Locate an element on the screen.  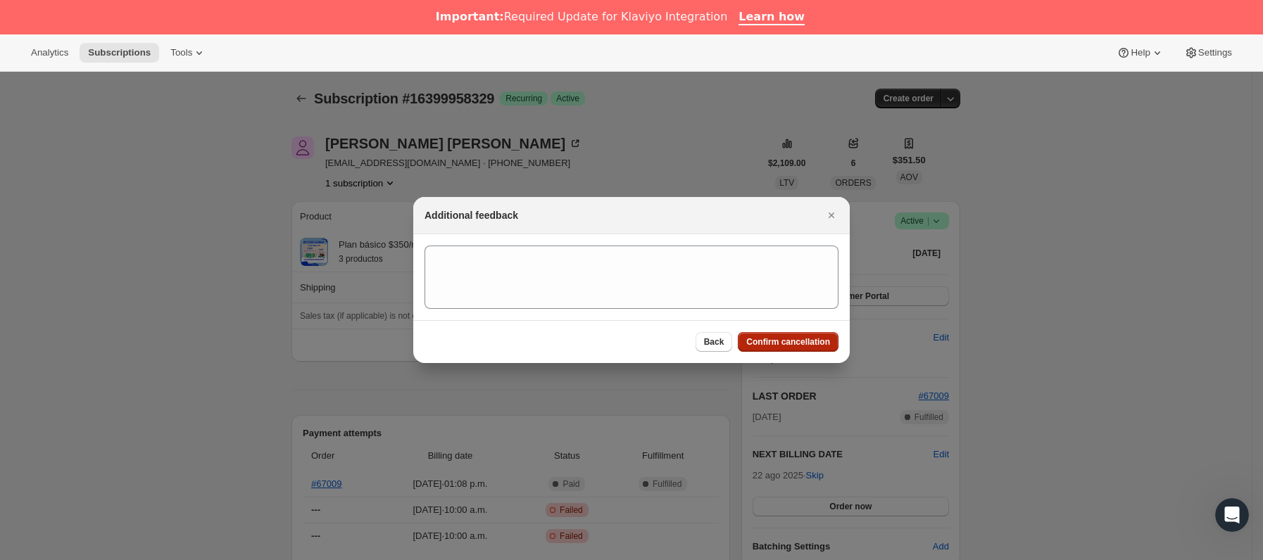
button: Tools is located at coordinates (188, 53).